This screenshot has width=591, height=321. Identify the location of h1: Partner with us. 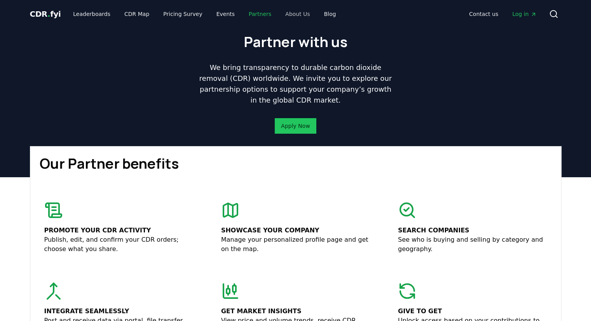
(295, 42).